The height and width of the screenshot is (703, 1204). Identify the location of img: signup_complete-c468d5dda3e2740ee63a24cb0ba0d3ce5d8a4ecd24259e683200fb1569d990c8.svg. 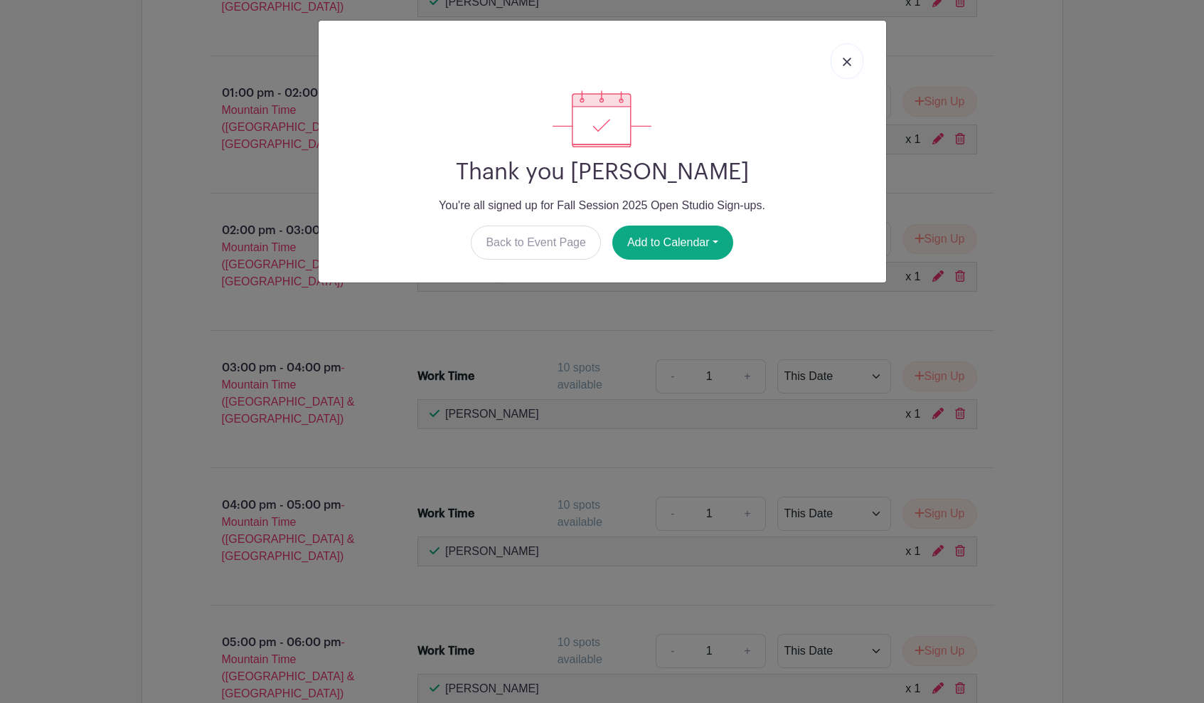
(602, 119).